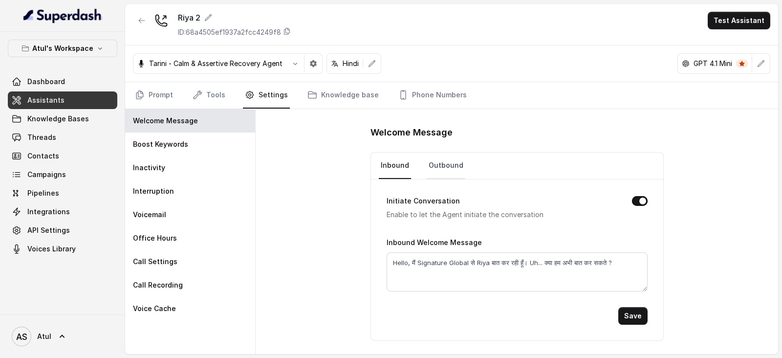 The image size is (782, 358). Describe the element at coordinates (63, 119) in the screenshot. I see `a: Knowledge Bases` at that location.